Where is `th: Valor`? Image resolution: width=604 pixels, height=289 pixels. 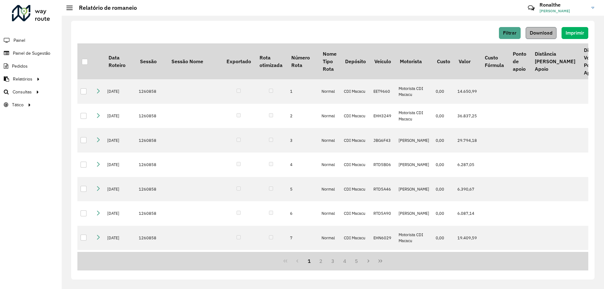 th: Valor is located at coordinates (467, 61).